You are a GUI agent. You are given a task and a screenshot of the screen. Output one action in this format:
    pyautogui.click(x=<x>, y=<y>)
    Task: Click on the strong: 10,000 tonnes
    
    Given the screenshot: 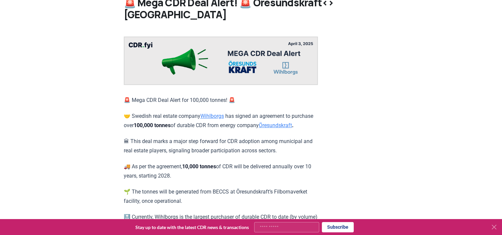 What is the action you would take?
    pyautogui.click(x=199, y=166)
    